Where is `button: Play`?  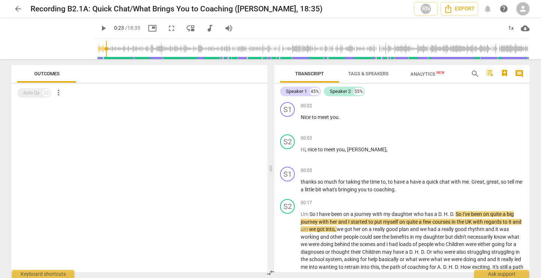 button: Play is located at coordinates (103, 28).